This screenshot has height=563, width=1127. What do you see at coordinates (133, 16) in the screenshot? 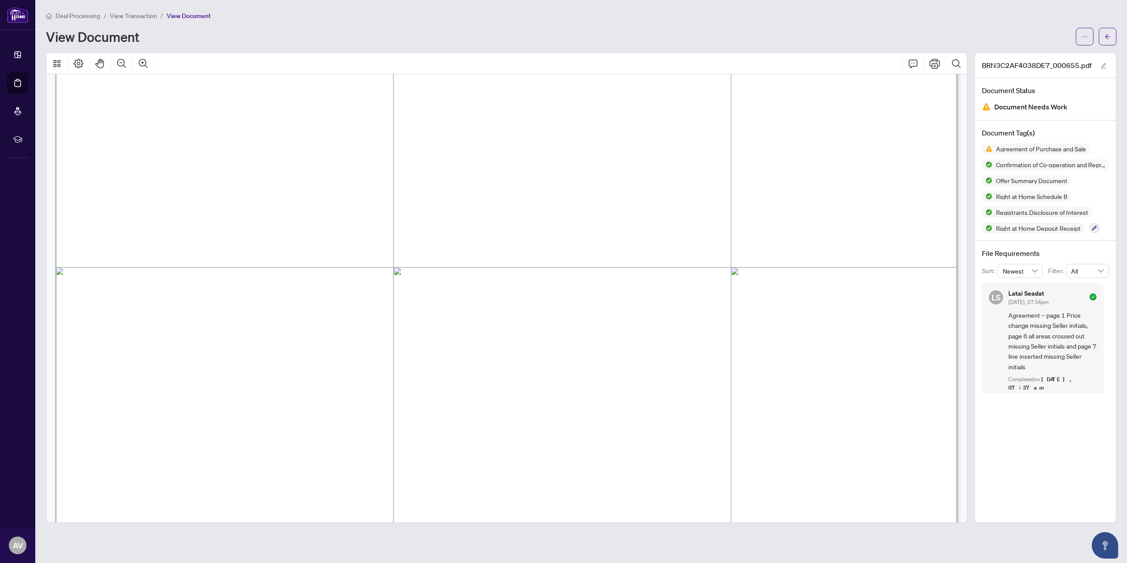
I see `span: View Transaction` at bounding box center [133, 16].